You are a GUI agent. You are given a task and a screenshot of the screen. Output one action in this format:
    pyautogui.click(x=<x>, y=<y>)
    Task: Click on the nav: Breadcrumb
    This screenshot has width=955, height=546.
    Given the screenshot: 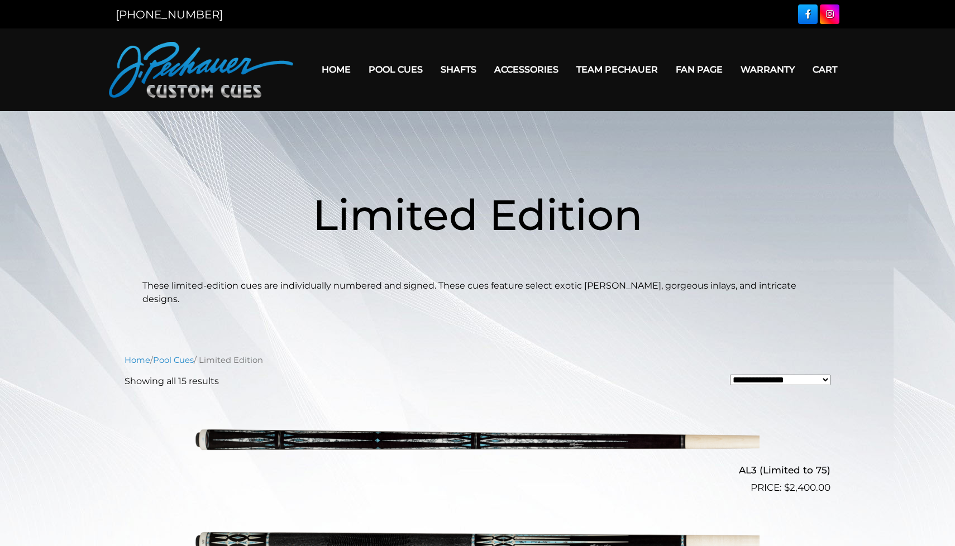 What is the action you would take?
    pyautogui.click(x=478, y=360)
    